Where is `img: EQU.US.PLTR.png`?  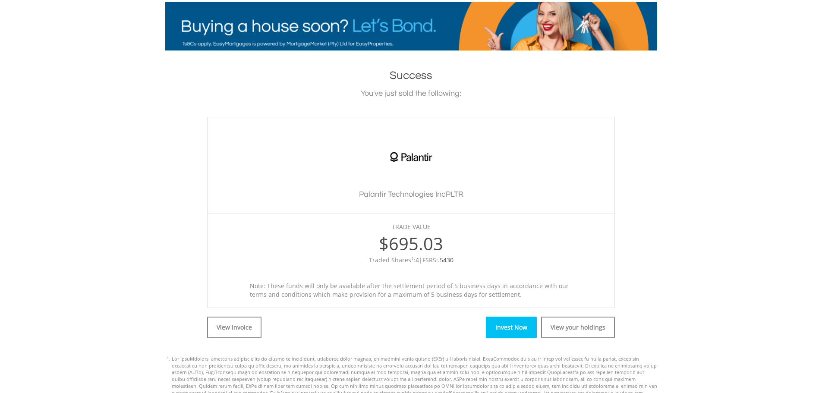 img: EQU.US.PLTR.png is located at coordinates (411, 157).